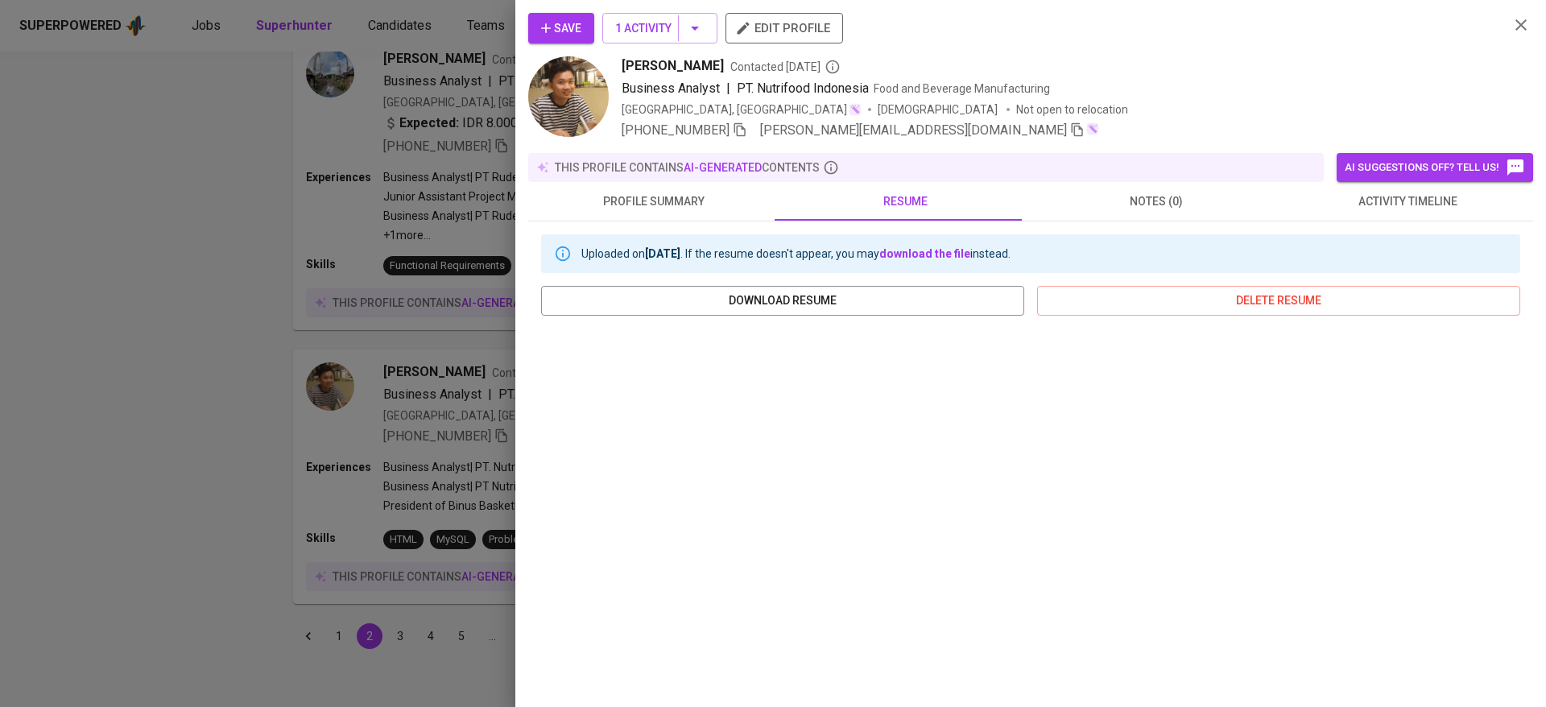 This screenshot has height=707, width=1546. What do you see at coordinates (785, 28) in the screenshot?
I see `span: edit profile` at bounding box center [785, 28].